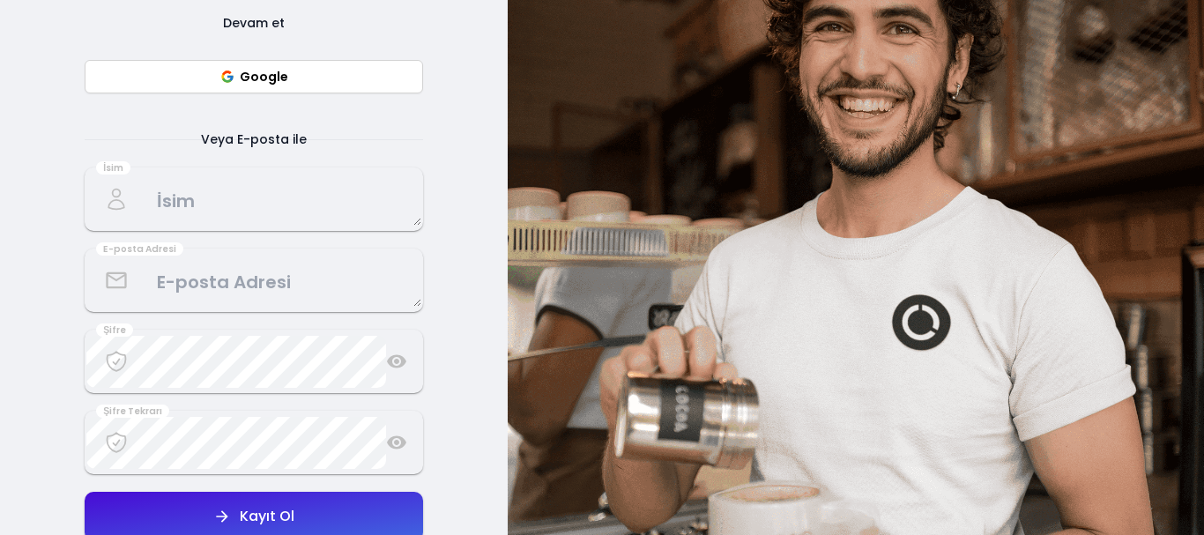  Describe the element at coordinates (254, 23) in the screenshot. I see `span: Devam et` at that location.